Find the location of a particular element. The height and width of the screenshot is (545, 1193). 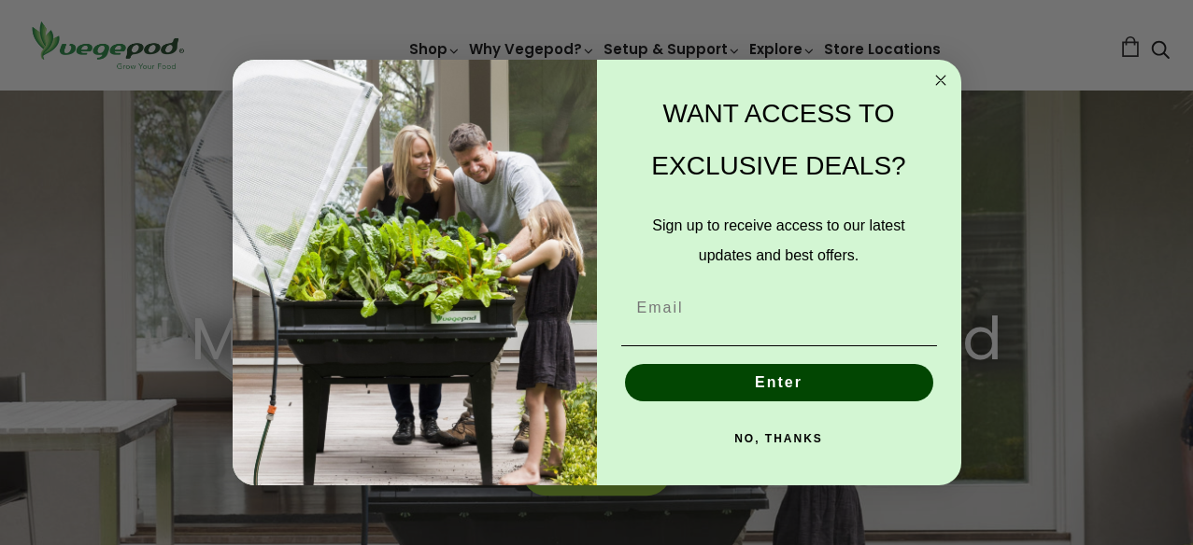

button: Enter is located at coordinates (779, 383).